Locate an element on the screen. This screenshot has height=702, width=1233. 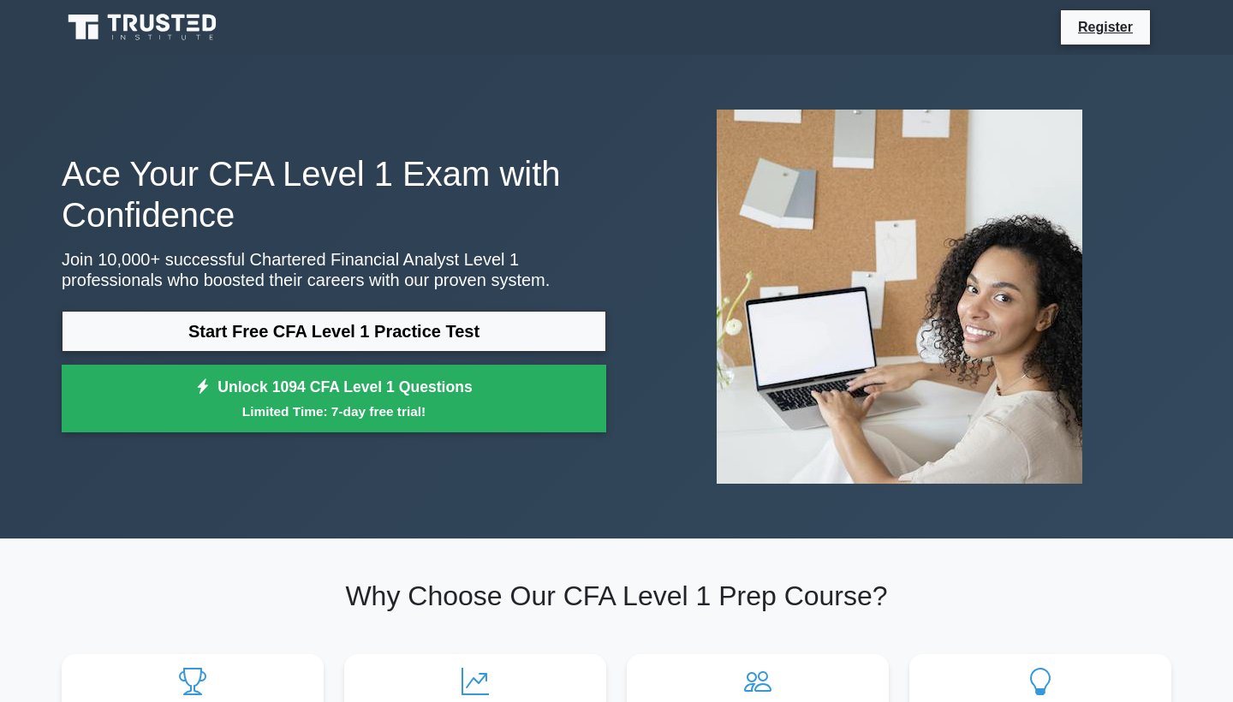
a: Unlock 1094 CFA Level 1 QuestionsLimited Time: 7-day free trial! is located at coordinates (334, 399).